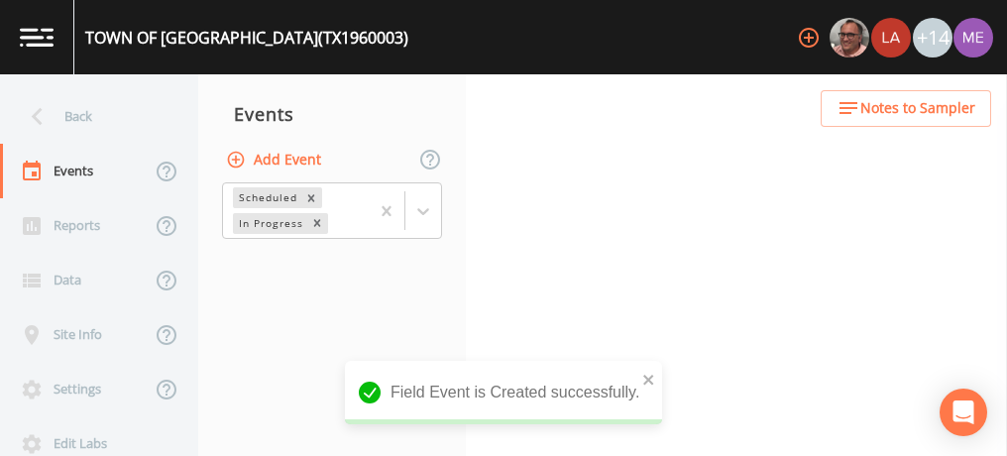 The image size is (1007, 456). What do you see at coordinates (37, 37) in the screenshot?
I see `img: logo` at bounding box center [37, 37].